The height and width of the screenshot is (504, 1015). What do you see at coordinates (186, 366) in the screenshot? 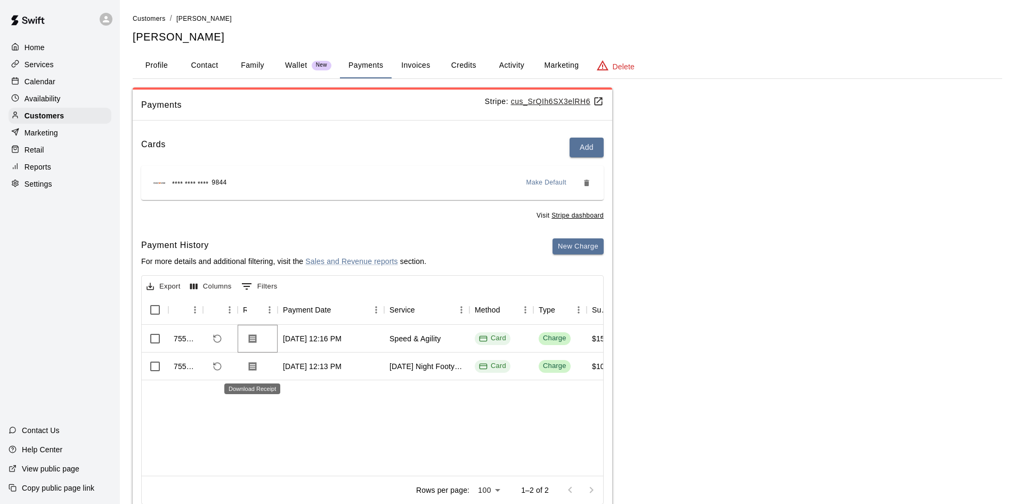
I see `div: 755540` at bounding box center [186, 366].